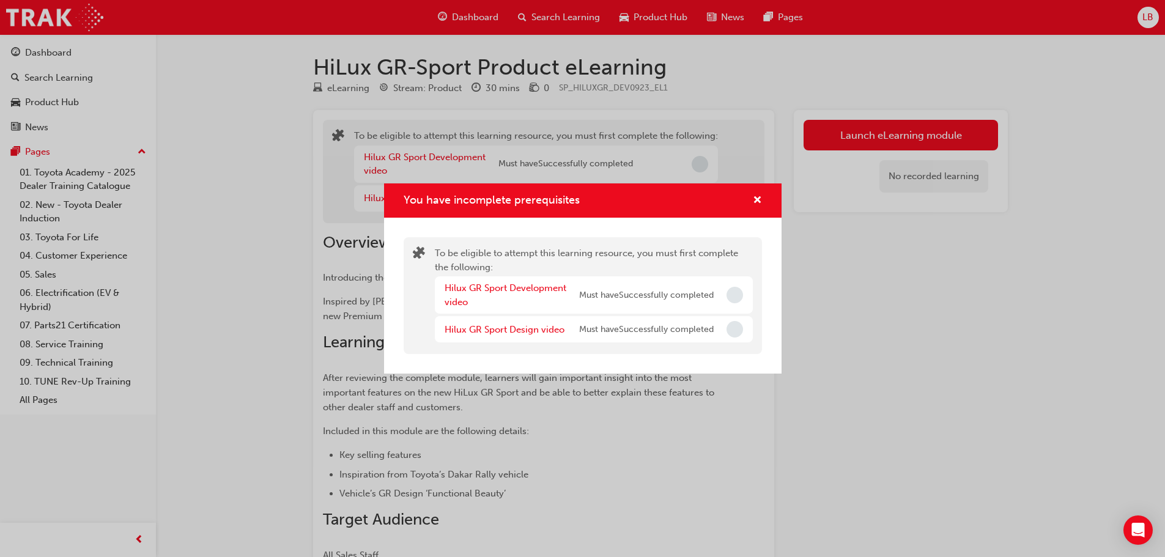 This screenshot has height=557, width=1165. Describe the element at coordinates (594, 295) in the screenshot. I see `div: To be eligible to attempt this learning resource, you must first complete the following:` at that location.